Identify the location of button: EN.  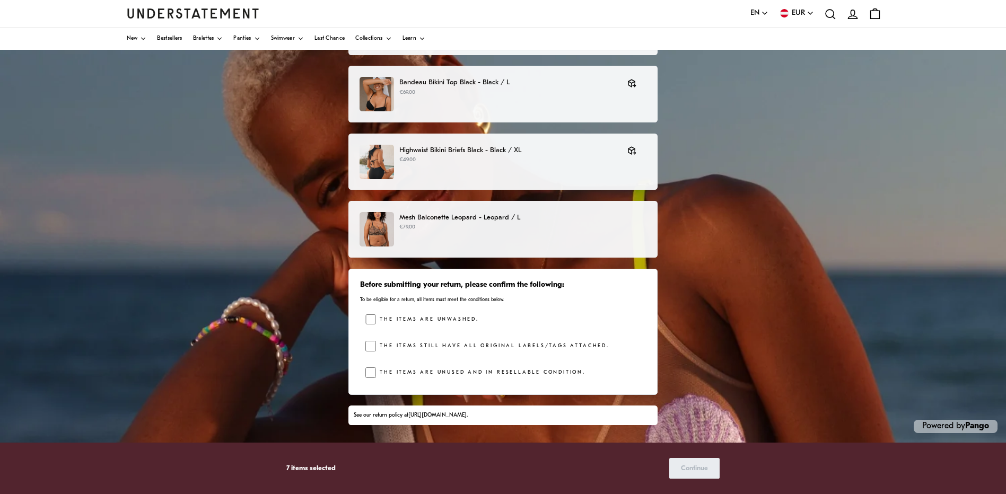
(759, 13).